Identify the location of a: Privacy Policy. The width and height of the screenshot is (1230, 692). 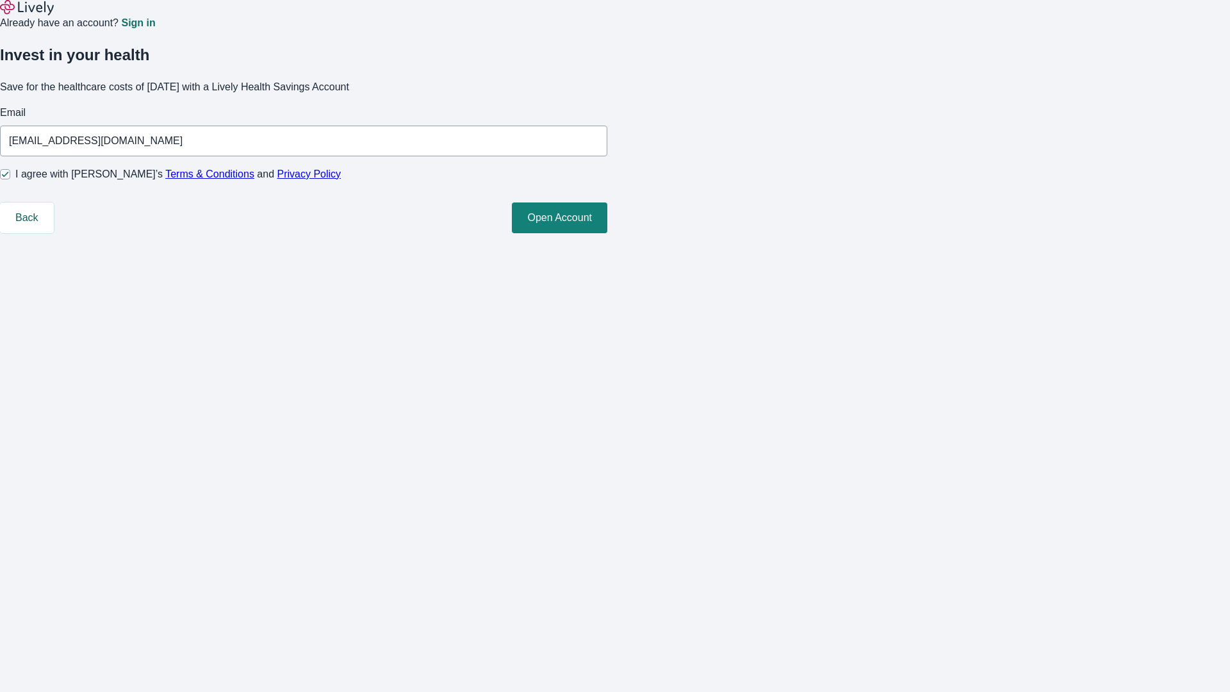
(309, 174).